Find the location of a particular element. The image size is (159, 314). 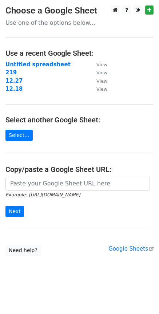

h3: Choose a Google Sheet is located at coordinates (80, 11).